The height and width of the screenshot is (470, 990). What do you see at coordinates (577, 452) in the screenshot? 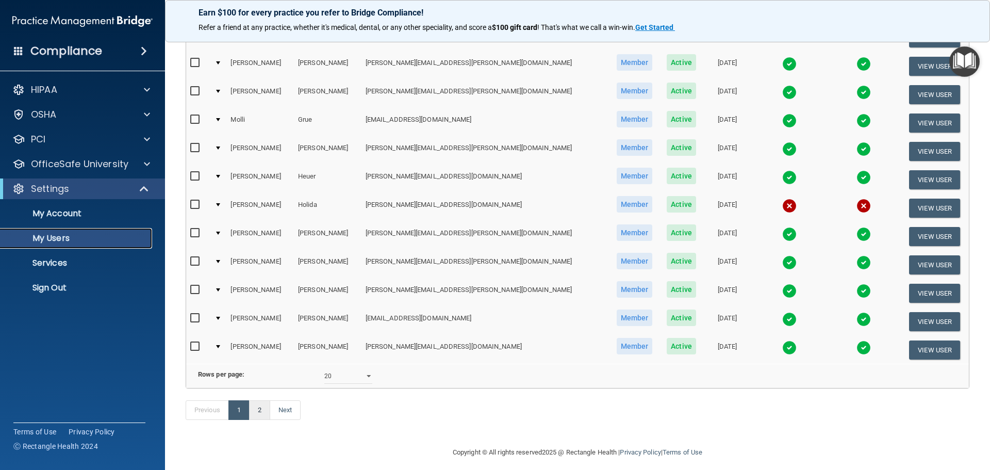
I see `div: Copyright © All rights reserved 2025 @ Rectangle Health | |` at bounding box center [577, 452].